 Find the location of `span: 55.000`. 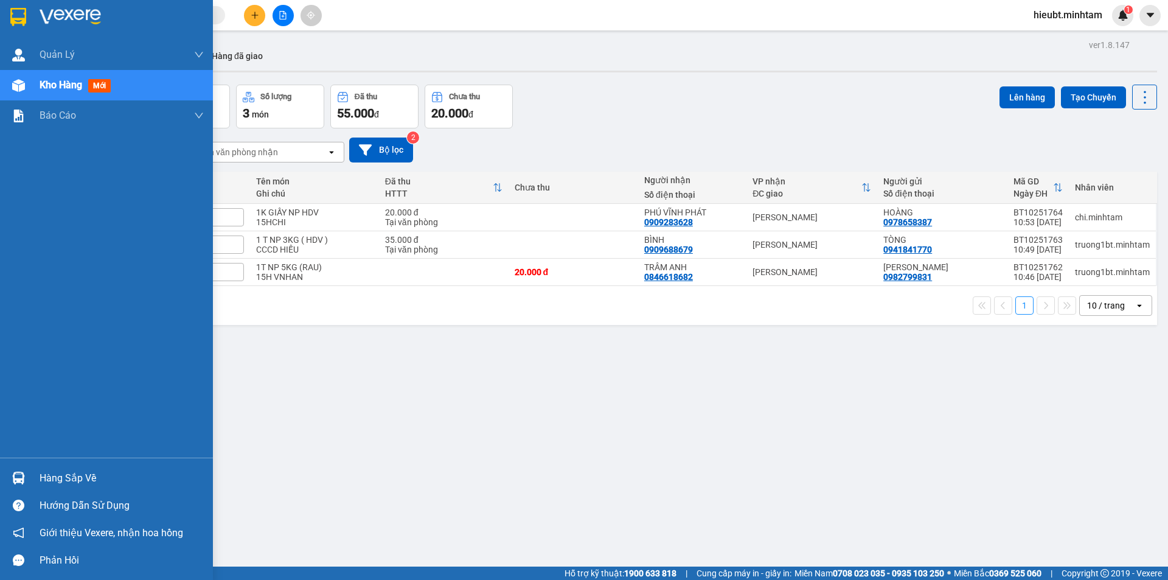

span: 55.000 is located at coordinates (355, 113).